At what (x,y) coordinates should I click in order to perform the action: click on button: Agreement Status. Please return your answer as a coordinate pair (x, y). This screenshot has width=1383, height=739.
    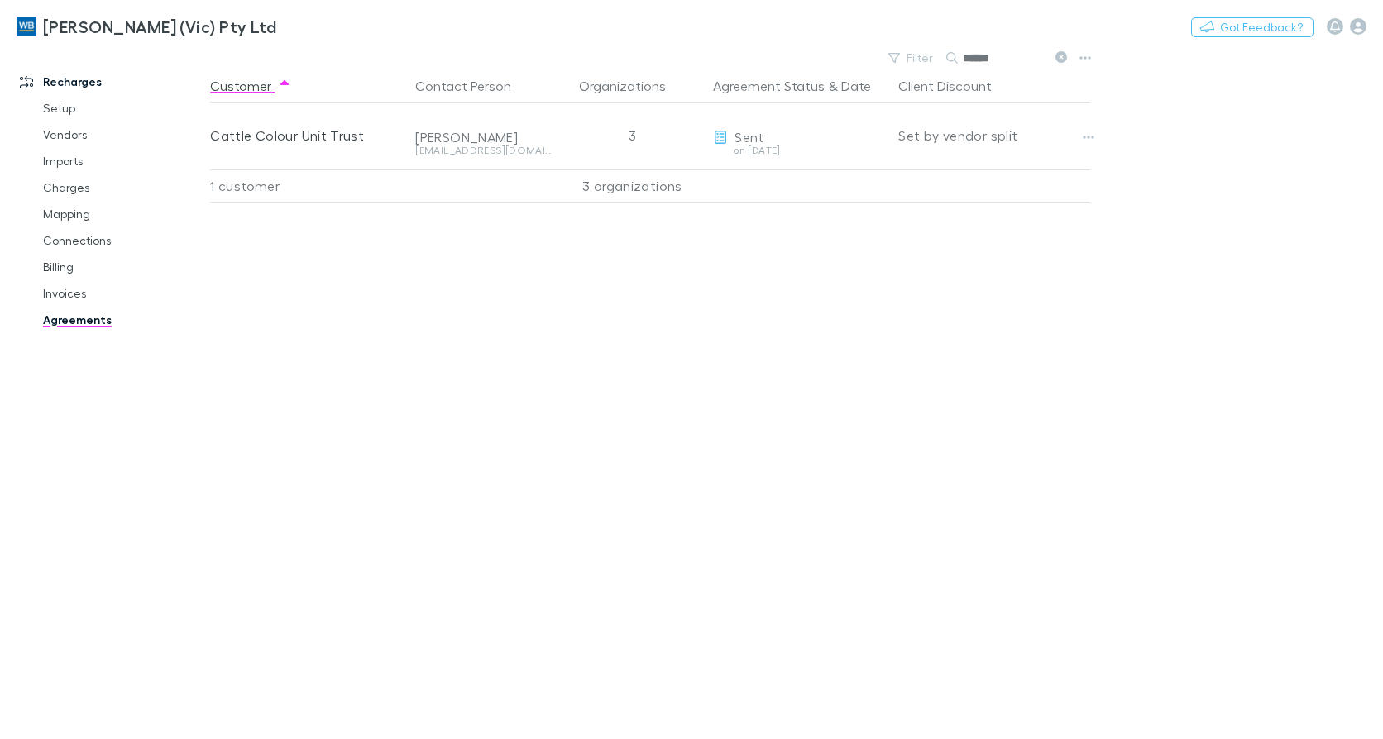
    Looking at the image, I should click on (768, 86).